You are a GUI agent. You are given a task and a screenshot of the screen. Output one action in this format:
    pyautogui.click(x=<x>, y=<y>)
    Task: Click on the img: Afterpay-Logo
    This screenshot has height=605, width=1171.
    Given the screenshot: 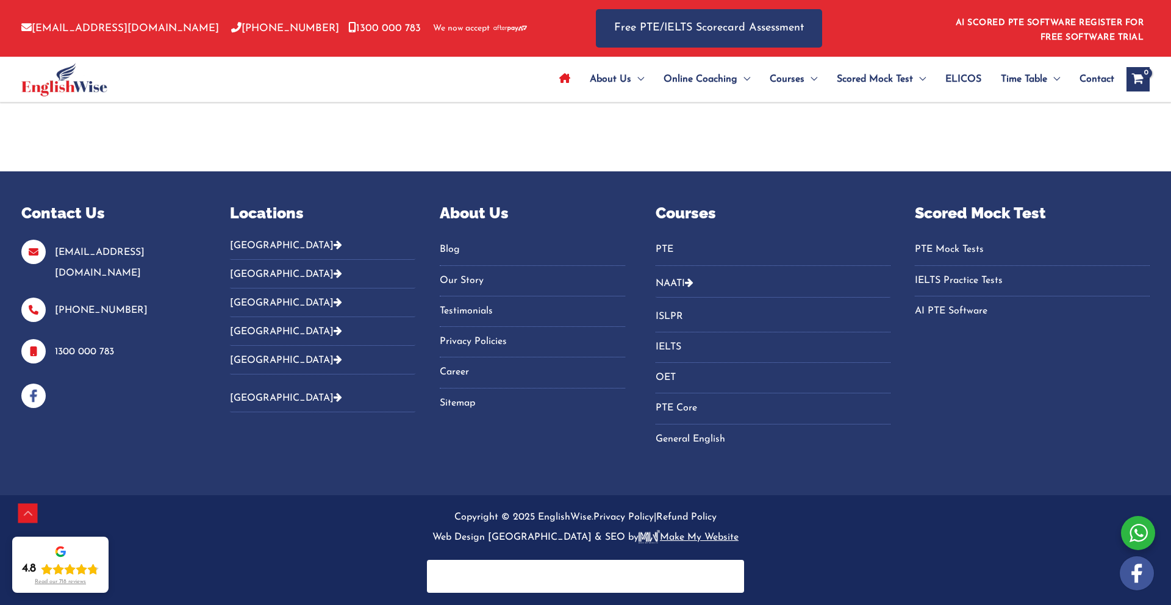 What is the action you would take?
    pyautogui.click(x=510, y=28)
    